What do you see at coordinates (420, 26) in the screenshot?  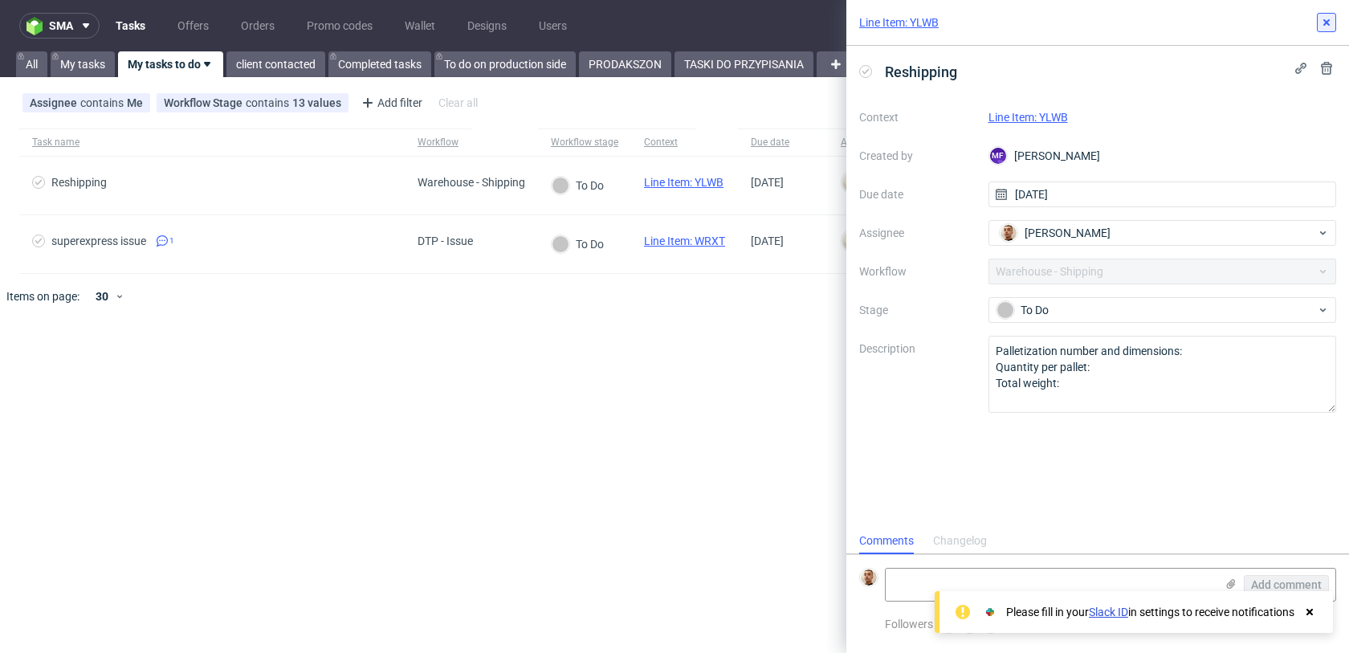 I see `a: Wallet` at bounding box center [420, 26].